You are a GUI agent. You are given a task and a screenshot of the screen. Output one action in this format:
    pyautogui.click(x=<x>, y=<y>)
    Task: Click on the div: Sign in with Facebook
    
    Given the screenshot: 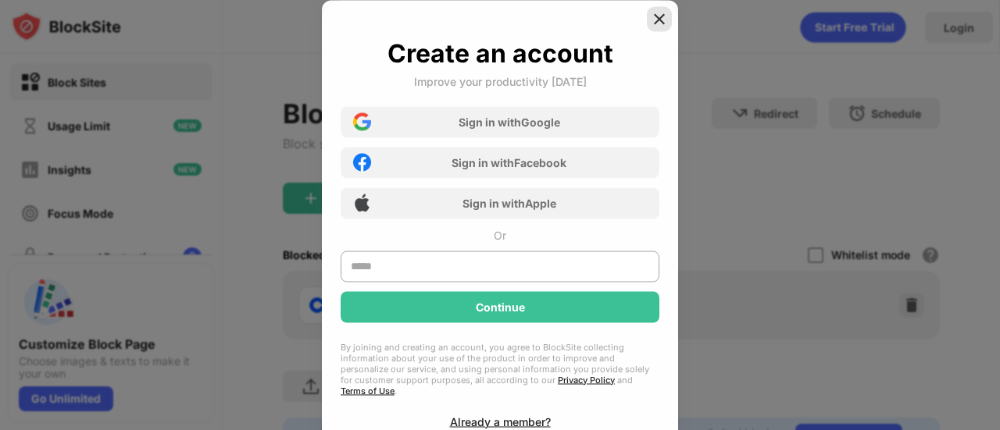 What is the action you would take?
    pyautogui.click(x=508, y=162)
    